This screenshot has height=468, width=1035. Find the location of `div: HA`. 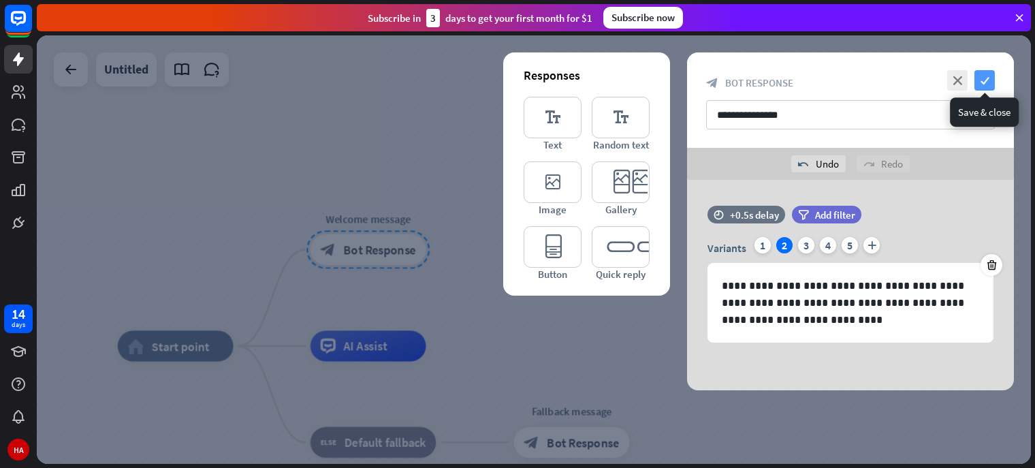

div: HA is located at coordinates (18, 449).